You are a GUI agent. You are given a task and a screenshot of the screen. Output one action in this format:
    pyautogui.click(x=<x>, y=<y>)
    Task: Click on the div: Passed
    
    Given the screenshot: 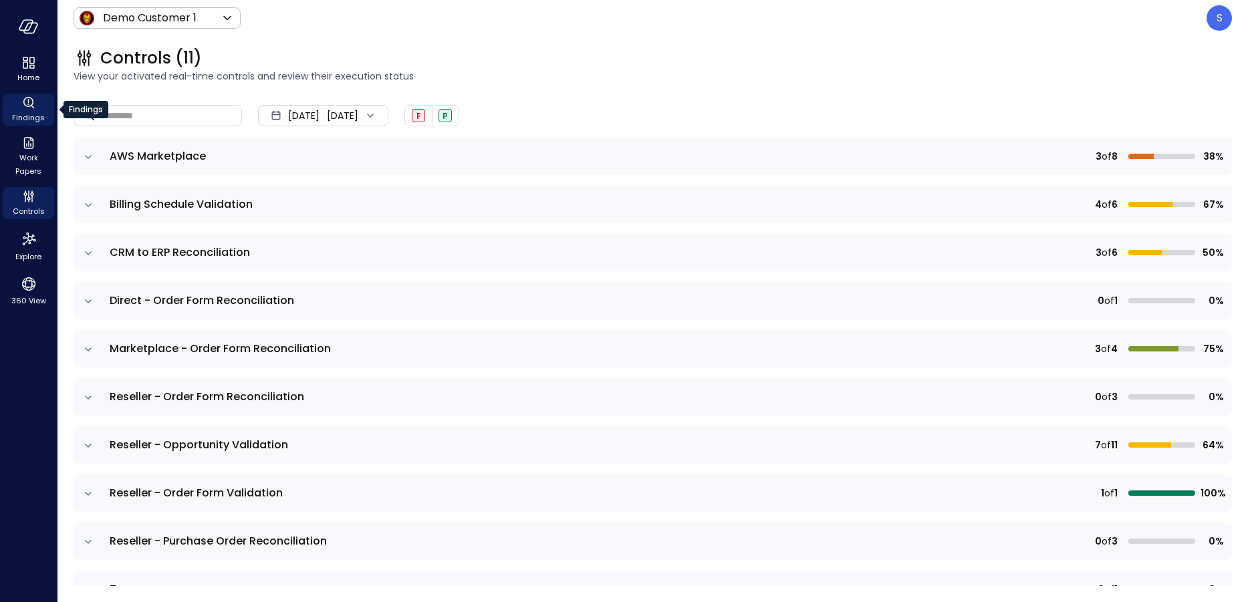 What is the action you would take?
    pyautogui.click(x=445, y=116)
    